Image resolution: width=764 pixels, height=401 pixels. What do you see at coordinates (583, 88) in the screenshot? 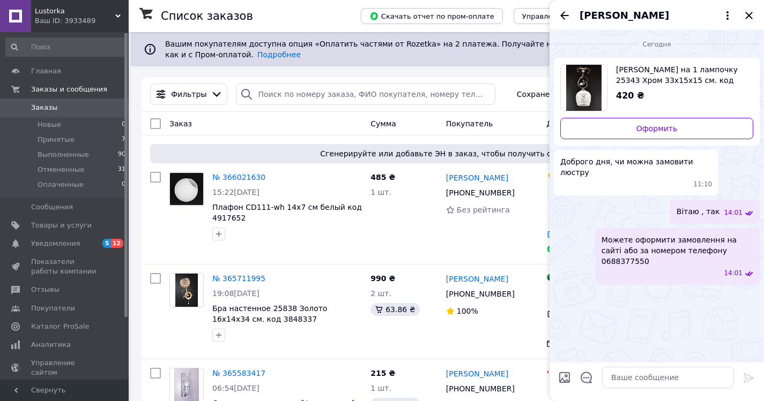
I see `img: 5548328985_w640_h640_lyustra-potolochnaya-na.jpg` at bounding box center [583, 88].